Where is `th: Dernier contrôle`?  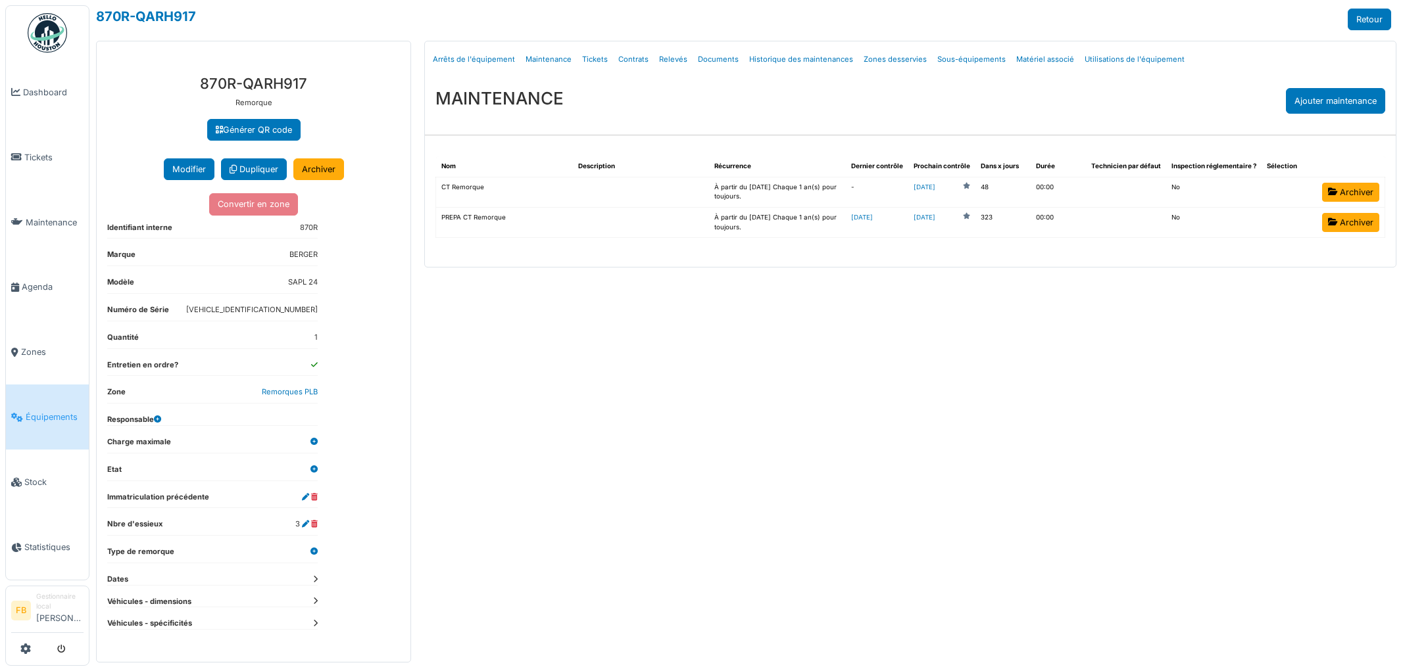
th: Dernier contrôle is located at coordinates (877, 166).